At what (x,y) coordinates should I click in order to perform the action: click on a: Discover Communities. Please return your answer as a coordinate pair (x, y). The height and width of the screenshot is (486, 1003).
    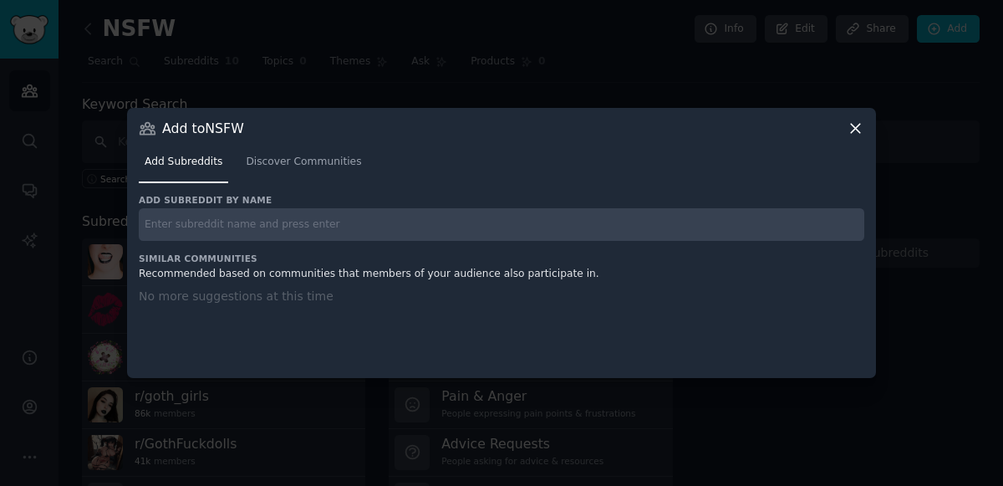
    Looking at the image, I should click on (303, 166).